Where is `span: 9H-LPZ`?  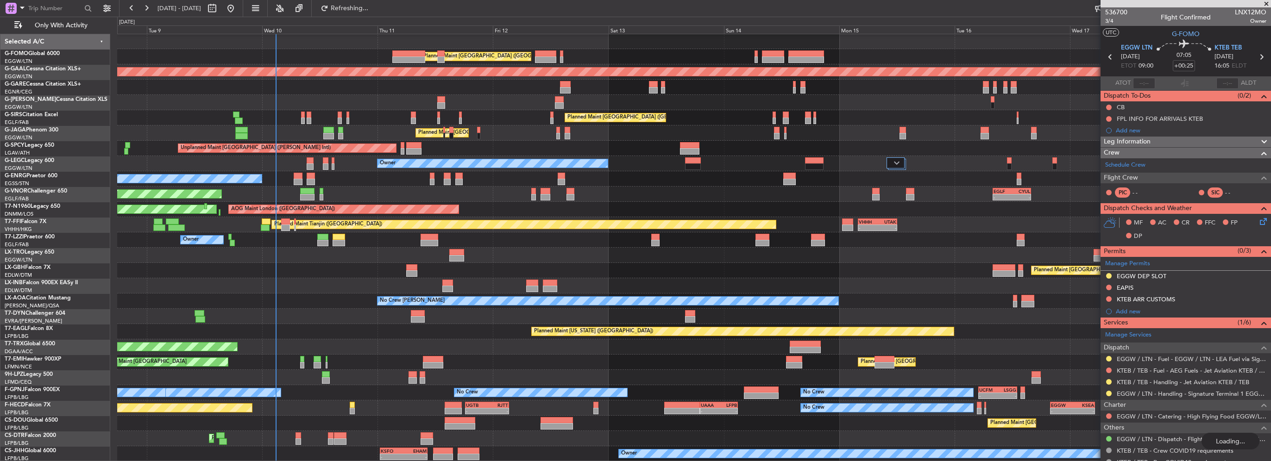
span: 9H-LPZ is located at coordinates (14, 375).